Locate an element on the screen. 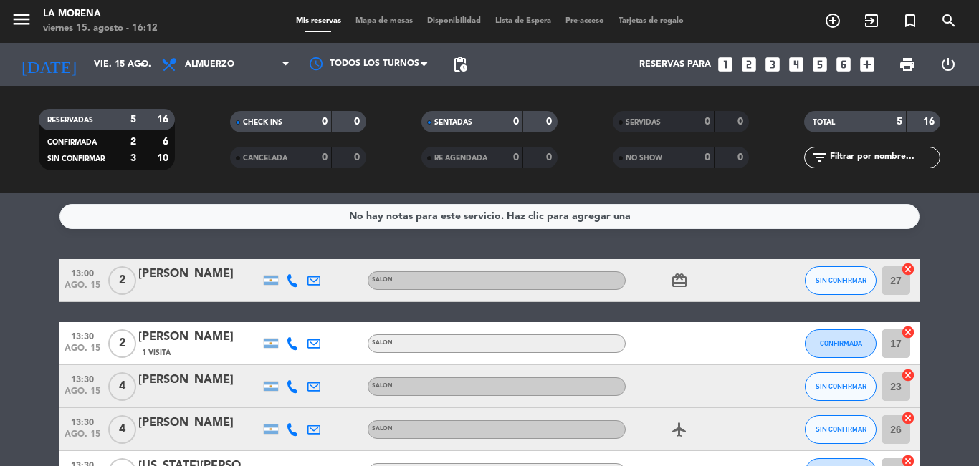 The image size is (979, 466). span: 13:00 is located at coordinates (82, 272).